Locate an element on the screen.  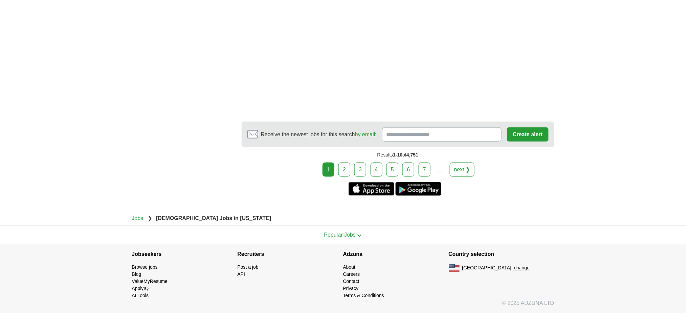
div: 1 is located at coordinates (328, 170).